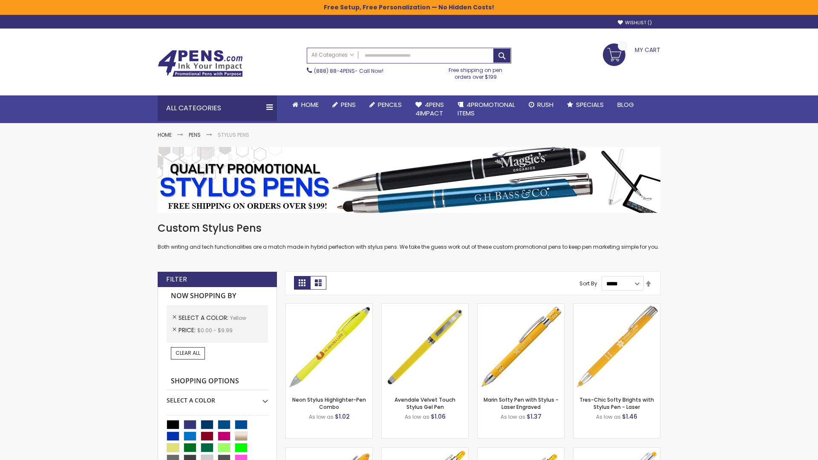 This screenshot has width=818, height=460. I want to click on span: 4PROMOTIONAL ITEMS, so click(486, 109).